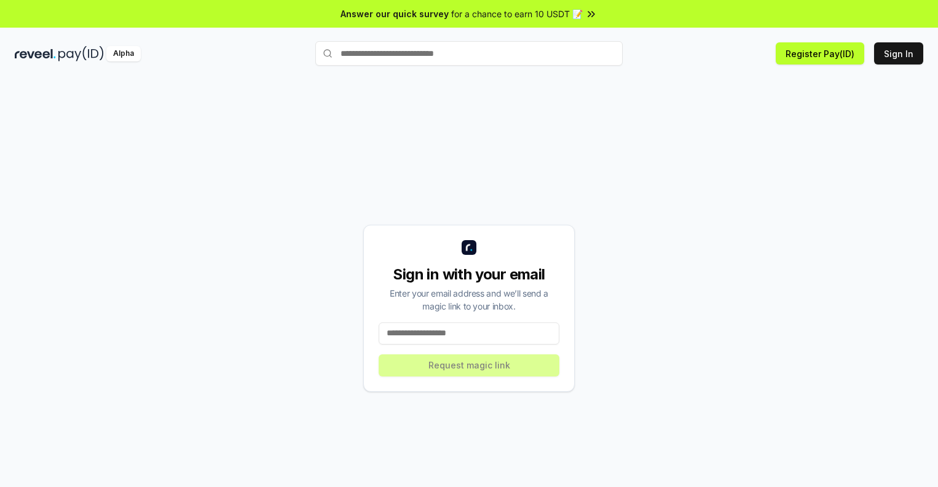  Describe the element at coordinates (469, 248) in the screenshot. I see `img: logo_small` at that location.